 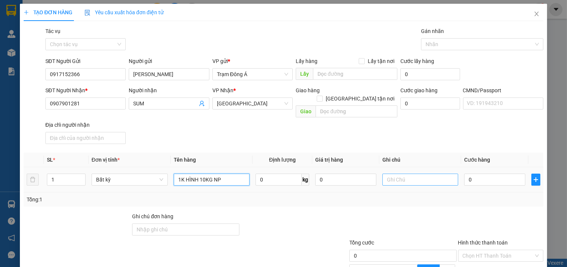 I want to click on label: Cước giao hàng, so click(x=419, y=91).